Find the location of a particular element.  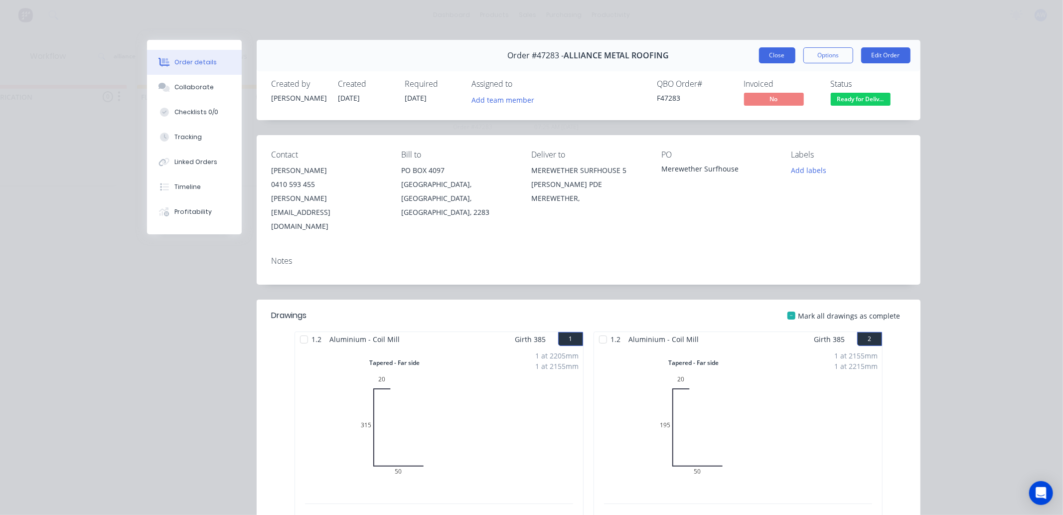

div: PO is located at coordinates (718, 155).